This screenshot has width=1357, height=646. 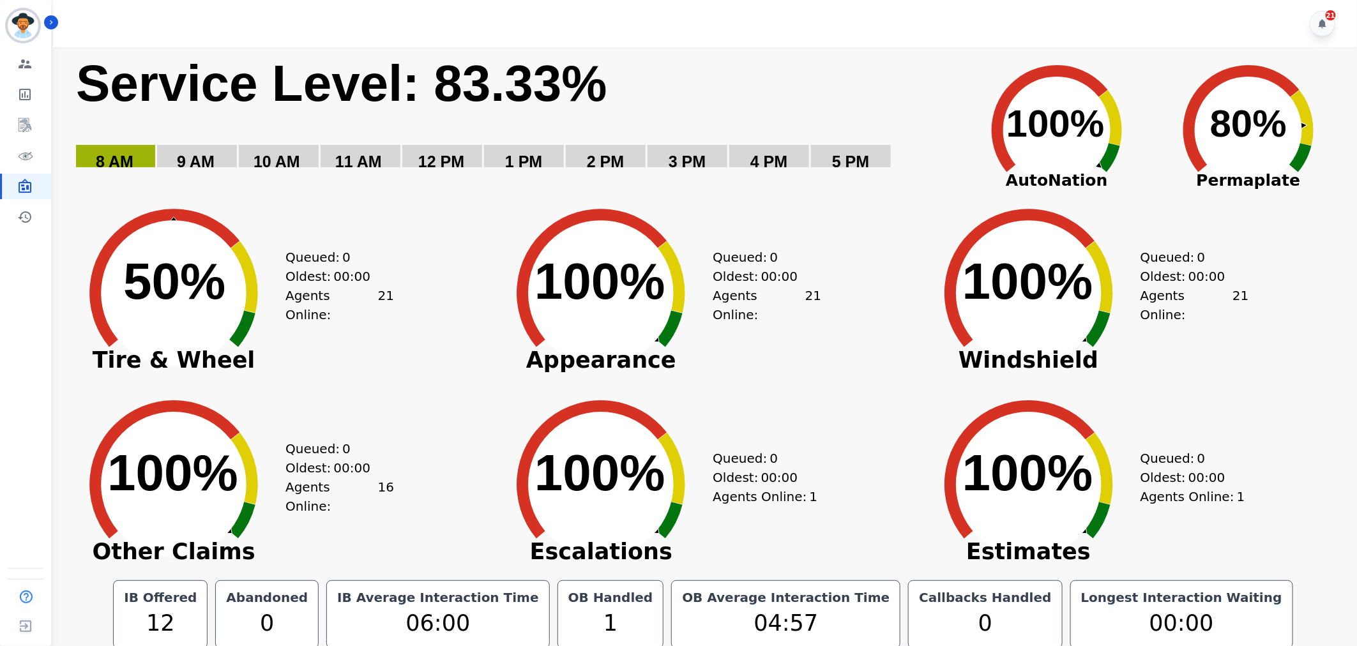 What do you see at coordinates (610, 598) in the screenshot?
I see `div: OB Handled` at bounding box center [610, 598].